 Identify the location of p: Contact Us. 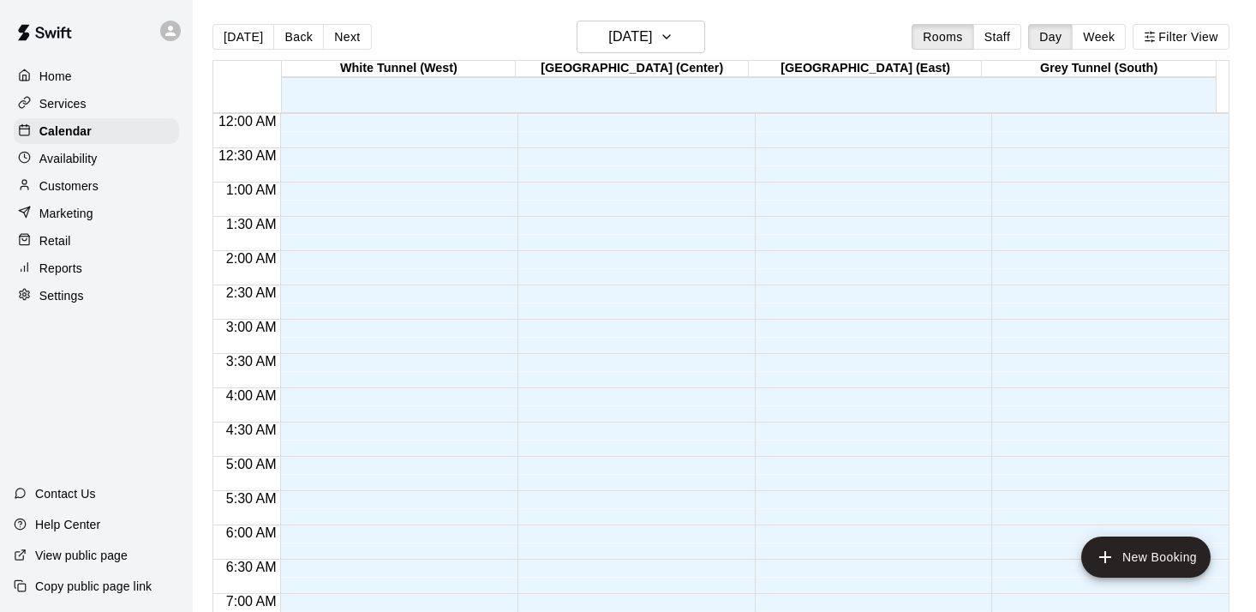
(65, 494).